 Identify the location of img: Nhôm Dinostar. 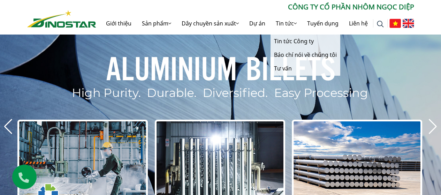
(62, 19).